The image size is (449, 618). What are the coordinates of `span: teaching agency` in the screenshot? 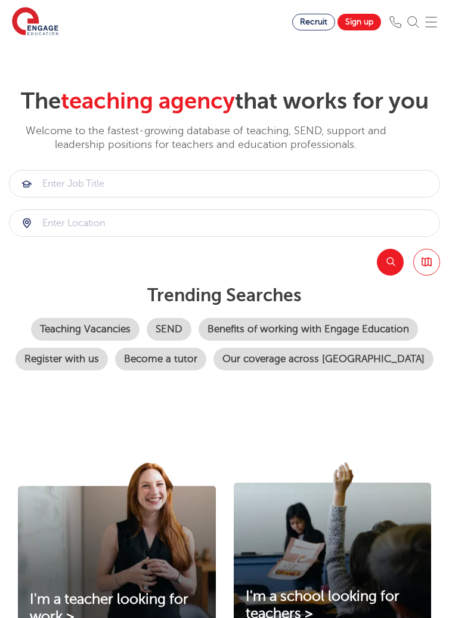 It's located at (148, 101).